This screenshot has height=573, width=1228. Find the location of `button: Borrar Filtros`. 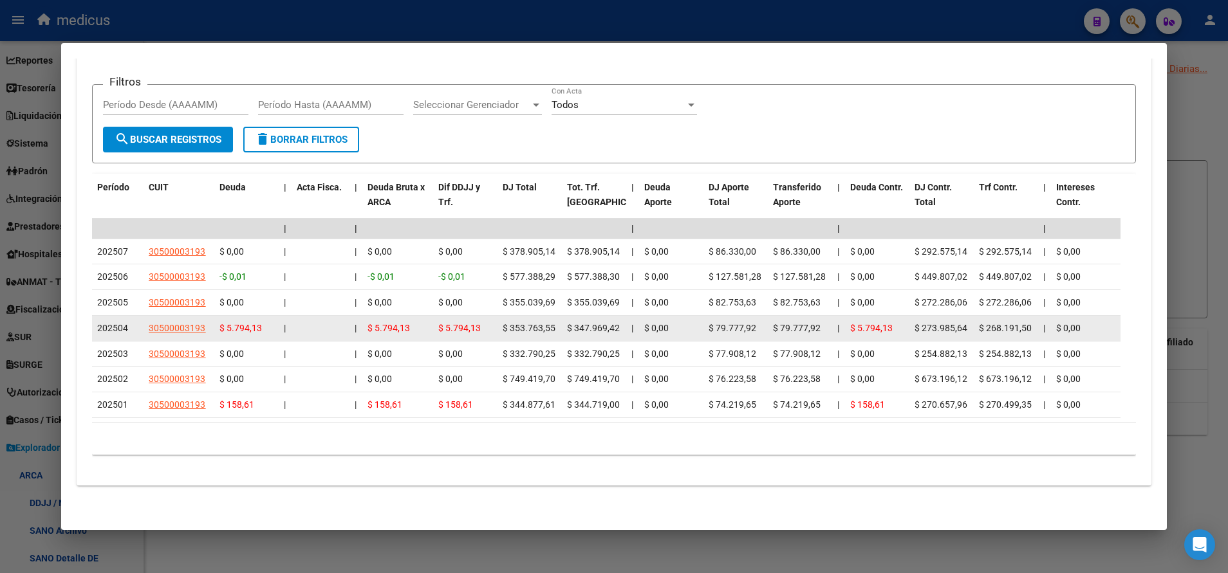

button: Borrar Filtros is located at coordinates (301, 140).